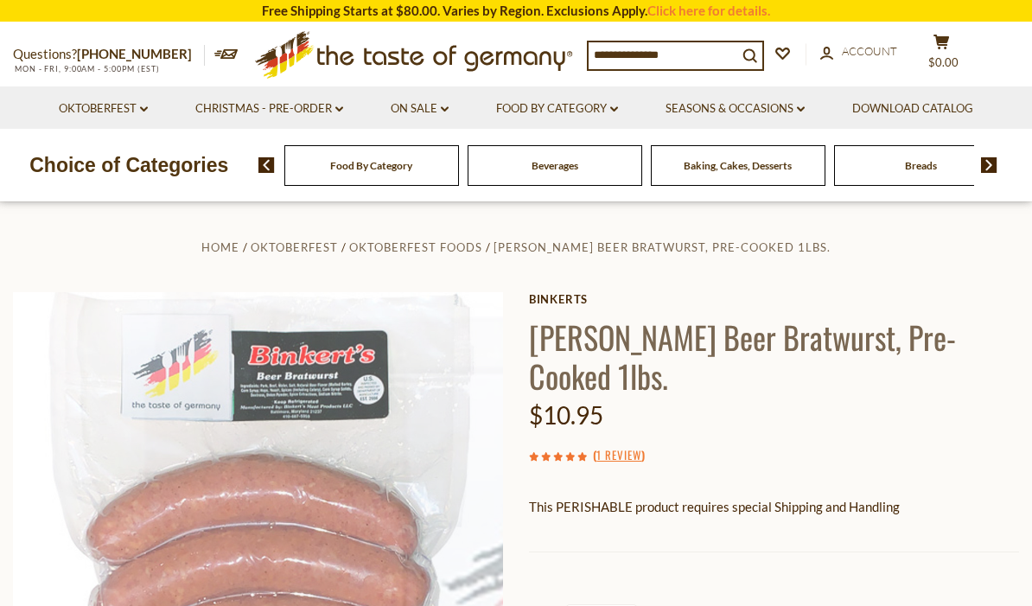 The width and height of the screenshot is (1032, 606). Describe the element at coordinates (942, 55) in the screenshot. I see `button: $0.00` at that location.